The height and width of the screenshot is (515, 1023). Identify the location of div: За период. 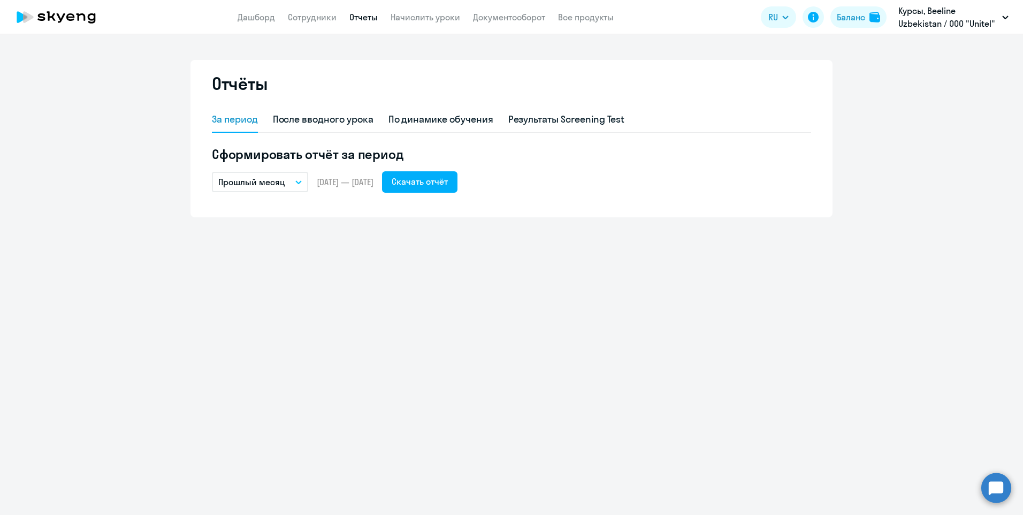
(235, 119).